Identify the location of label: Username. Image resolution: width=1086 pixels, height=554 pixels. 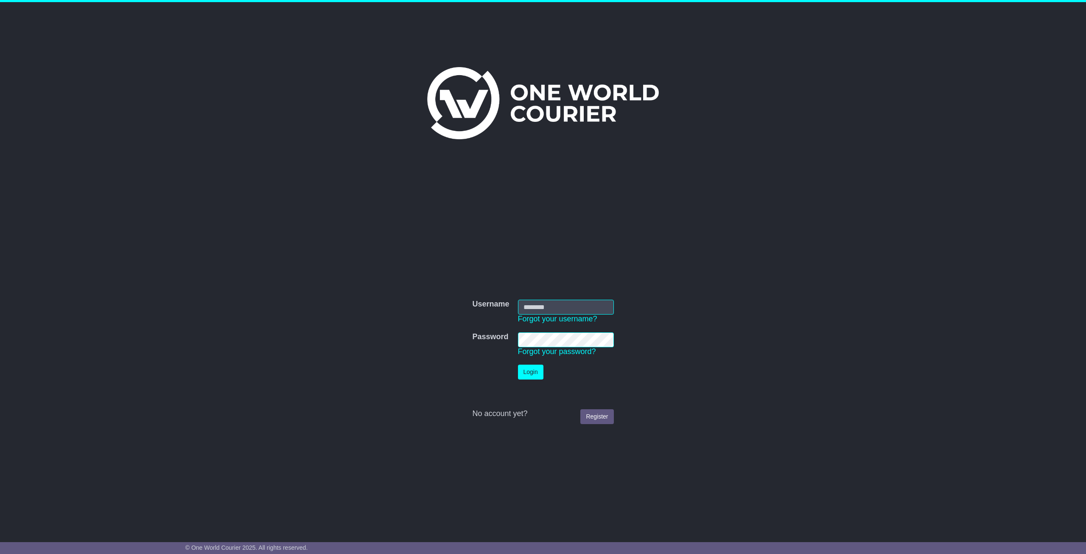
(490, 304).